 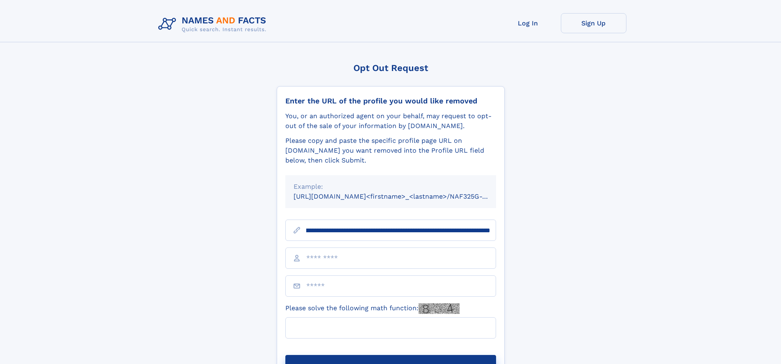 I want to click on label: Please solve the following math function:, so click(x=372, y=308).